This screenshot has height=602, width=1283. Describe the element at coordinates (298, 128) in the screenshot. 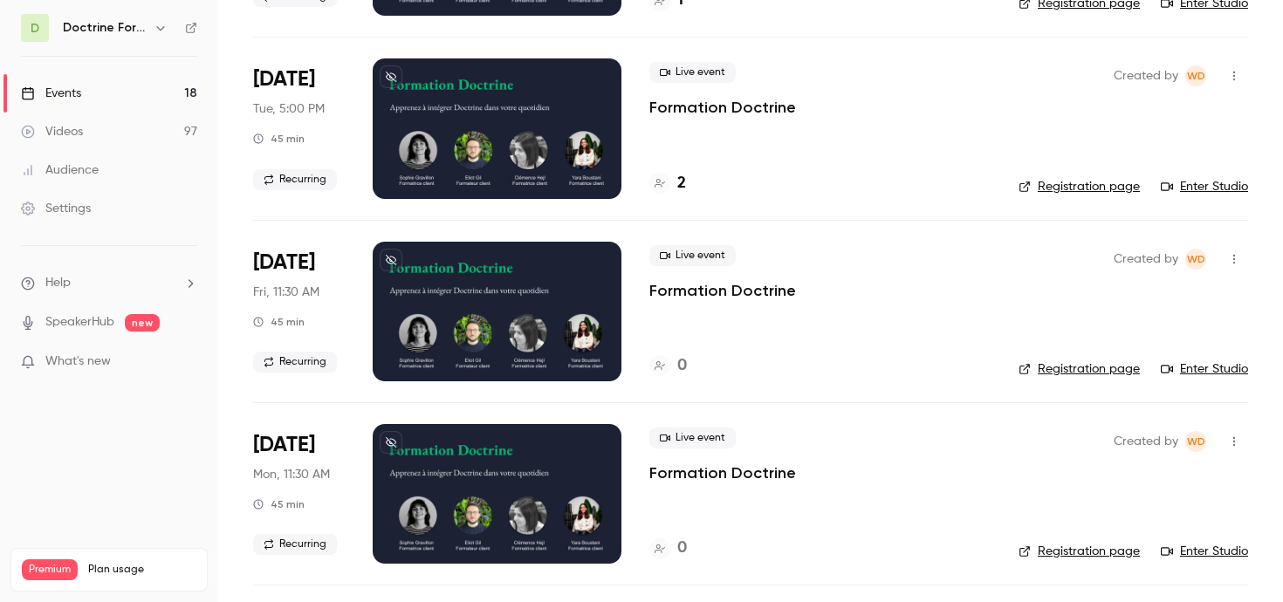

I see `div: Sep 23 Tue, 5:00 PM (Europe/Paris)` at that location.